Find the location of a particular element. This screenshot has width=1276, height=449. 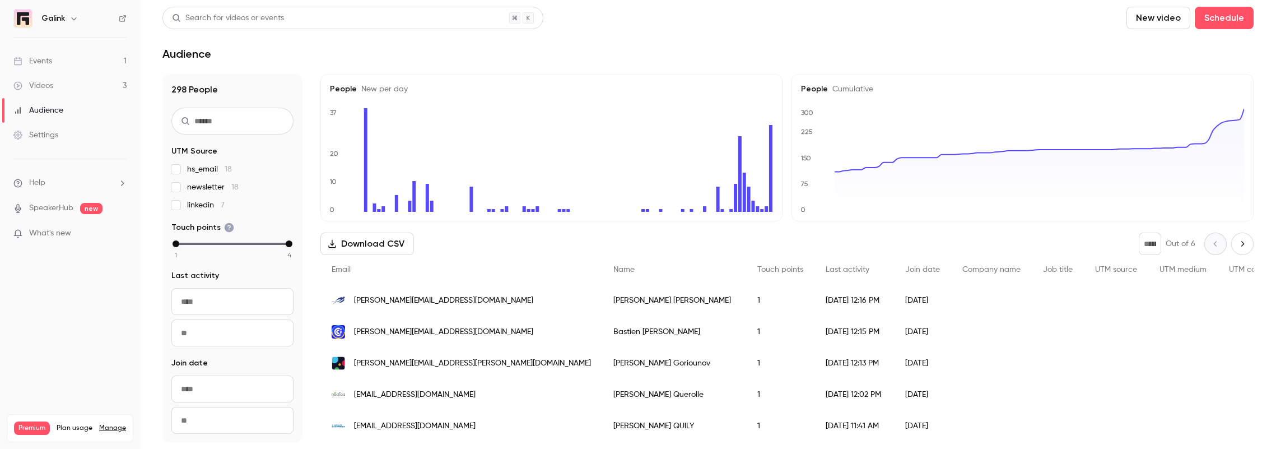

span: UTM source is located at coordinates (1116, 269).